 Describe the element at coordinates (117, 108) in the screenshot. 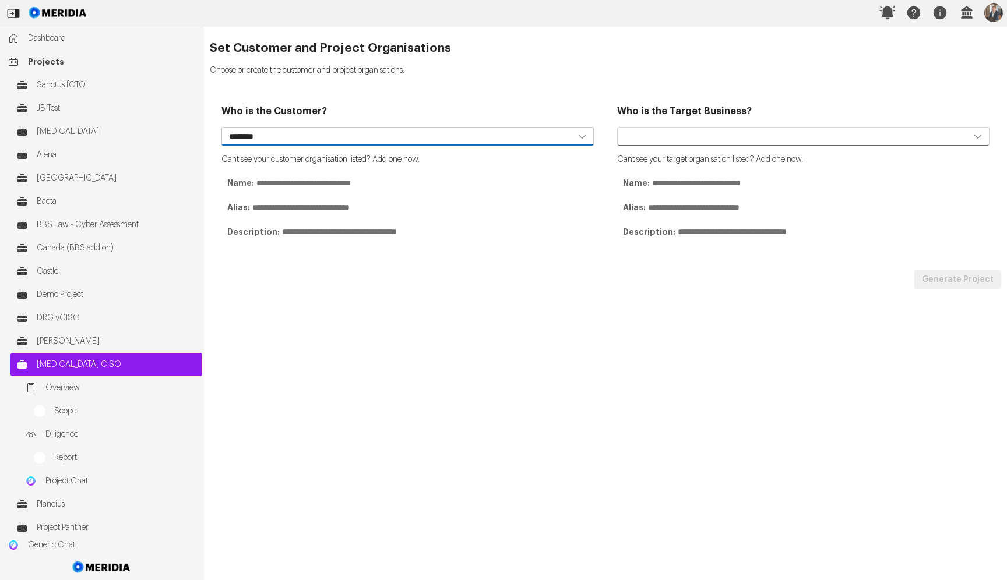

I see `span: JB Test` at that location.